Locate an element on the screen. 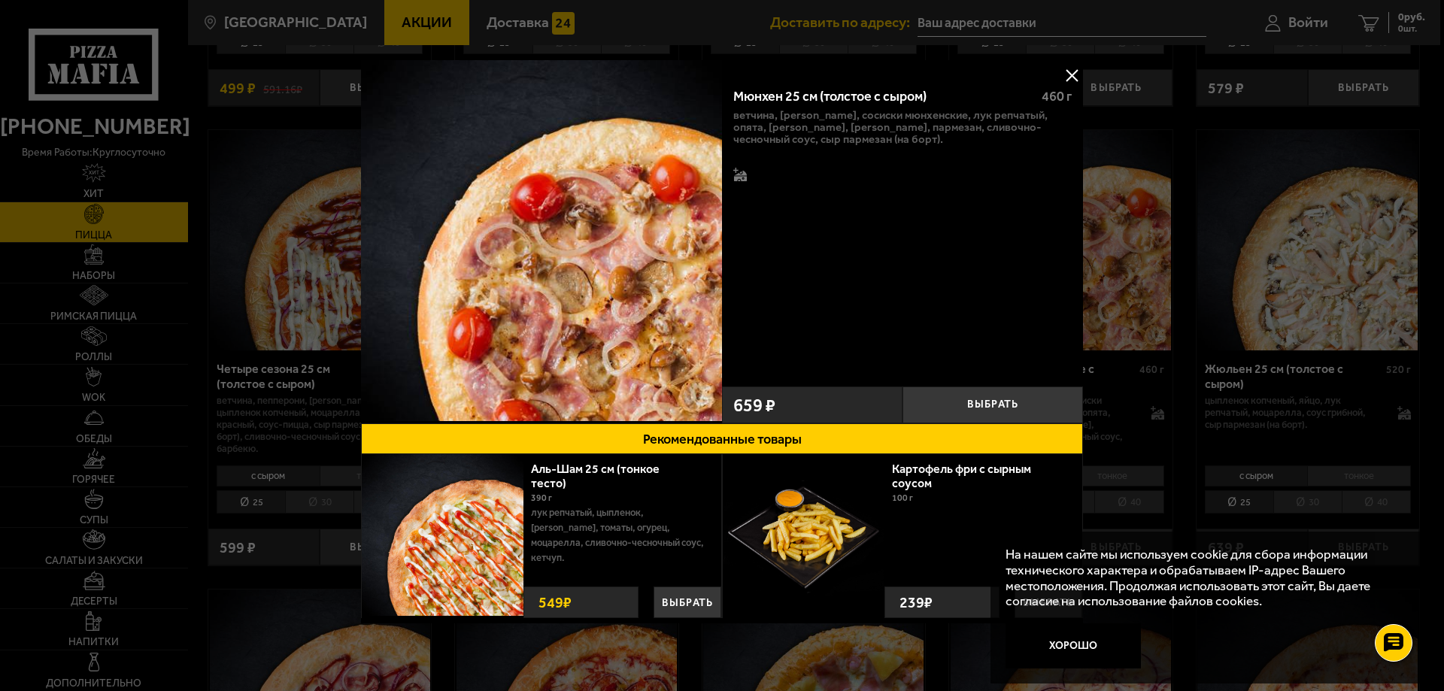 Image resolution: width=1444 pixels, height=691 pixels. strong: 549 ₽ is located at coordinates (555, 602).